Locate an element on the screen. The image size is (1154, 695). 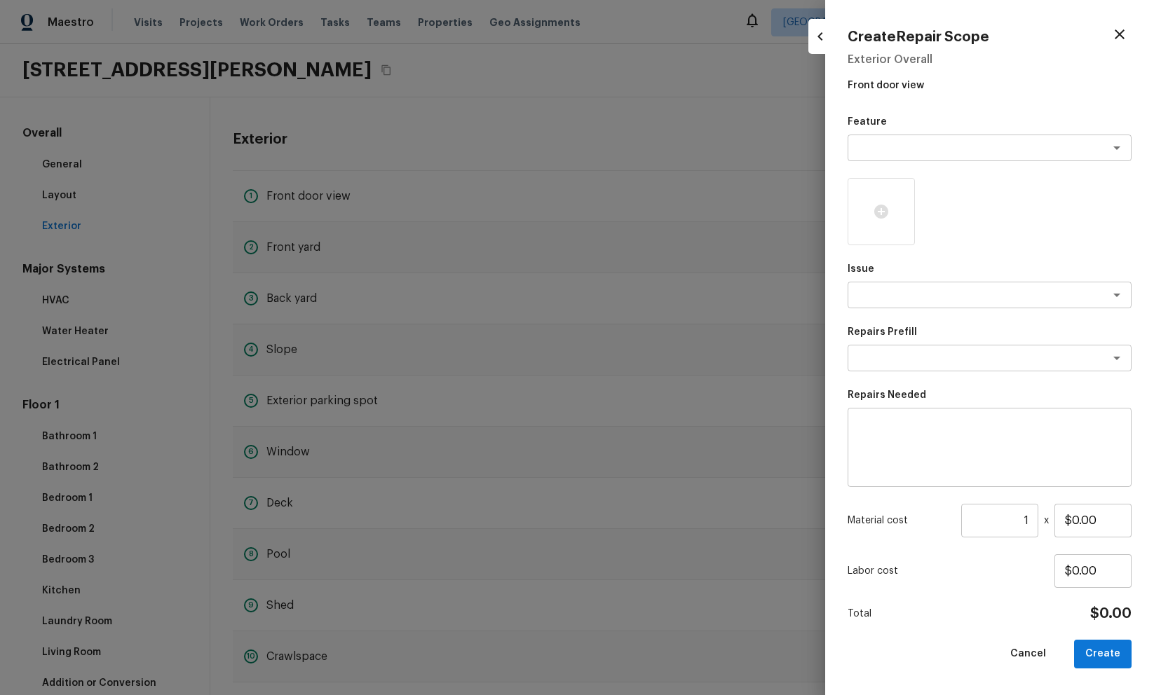
h5: Exterior Overall is located at coordinates (989, 60).